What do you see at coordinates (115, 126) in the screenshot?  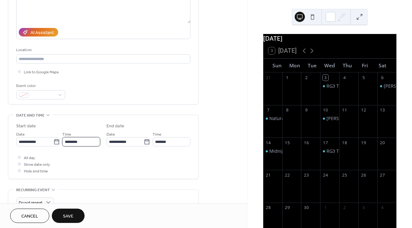 I see `div: End date` at bounding box center [115, 126].